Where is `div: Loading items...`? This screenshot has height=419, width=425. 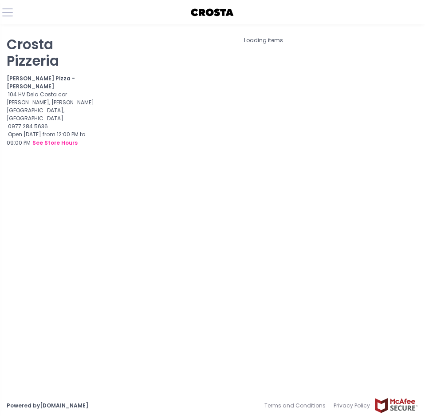
div: Loading items... is located at coordinates (265, 40).